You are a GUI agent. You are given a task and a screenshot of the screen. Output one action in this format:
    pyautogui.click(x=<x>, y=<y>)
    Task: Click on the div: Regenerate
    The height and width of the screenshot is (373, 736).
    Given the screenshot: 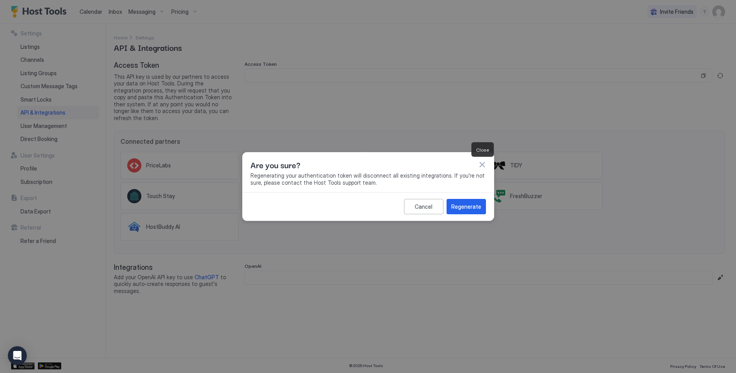 What is the action you would take?
    pyautogui.click(x=466, y=206)
    